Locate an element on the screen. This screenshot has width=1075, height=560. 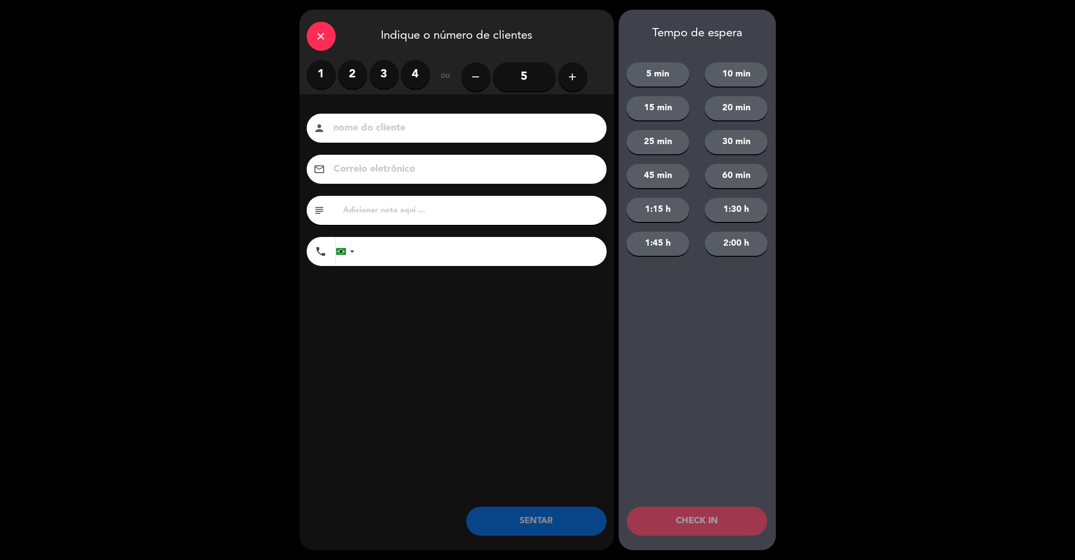
button: 1:15 h is located at coordinates (658, 210).